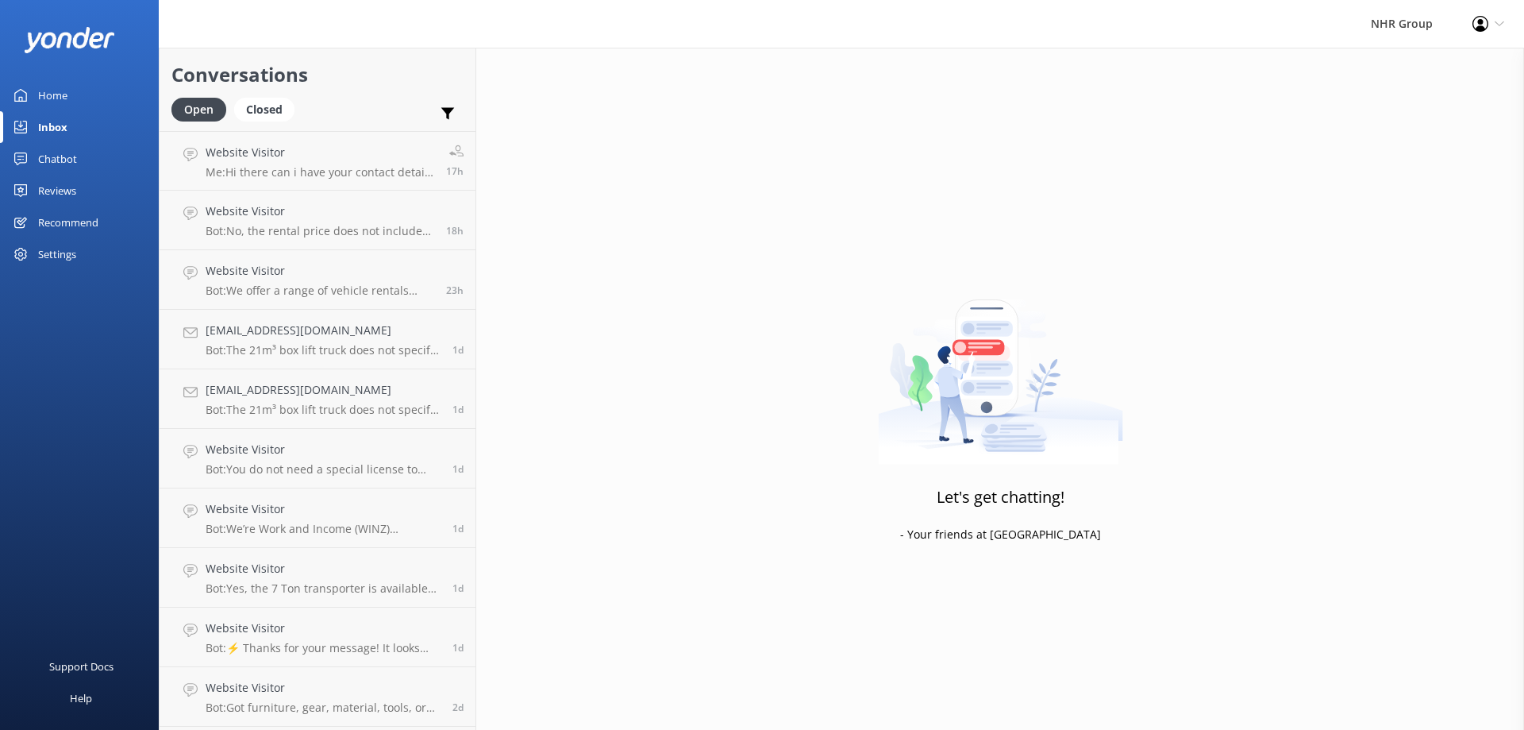  Describe the element at coordinates (320, 231) in the screenshot. I see `p: Bot: No, the rental price does not include fuel. If the vehicle is returned without a full tank, ...` at that location.